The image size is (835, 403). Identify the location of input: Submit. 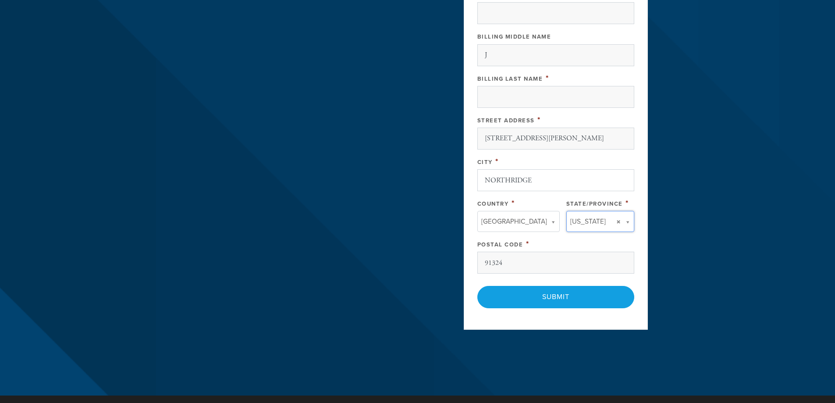
(556, 297).